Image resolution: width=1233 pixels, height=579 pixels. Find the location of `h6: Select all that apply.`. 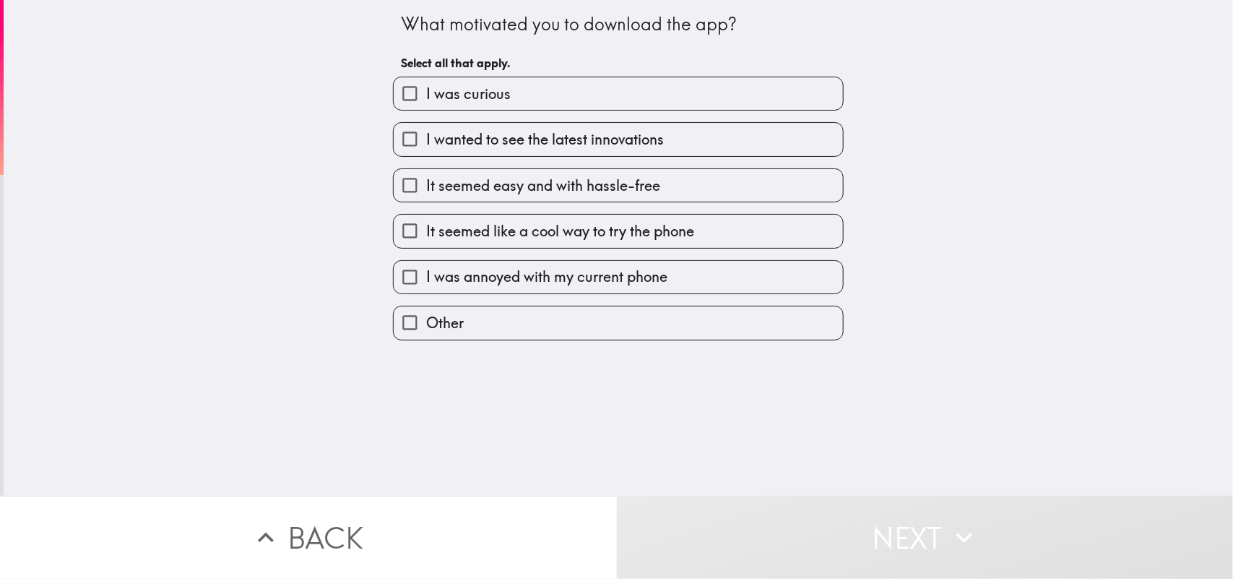

h6: Select all that apply. is located at coordinates (618, 63).